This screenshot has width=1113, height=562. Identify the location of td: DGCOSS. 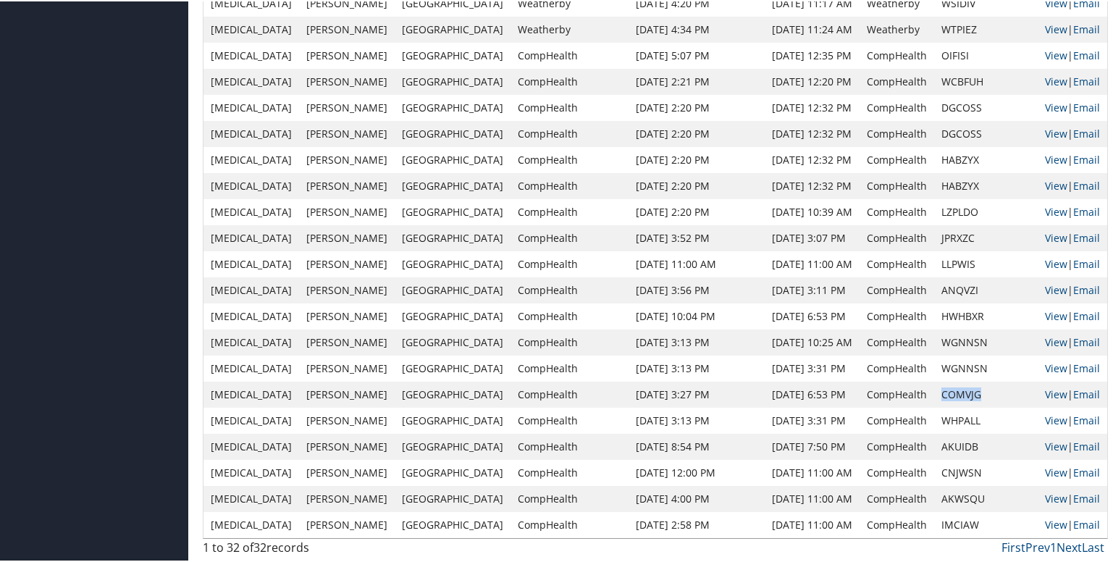
(986, 133).